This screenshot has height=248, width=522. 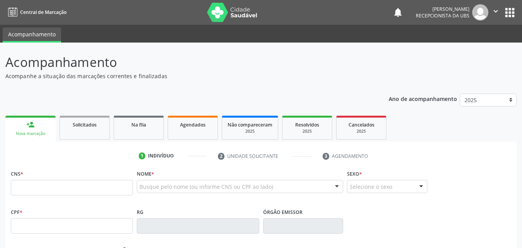 I want to click on div: person_add, so click(x=31, y=124).